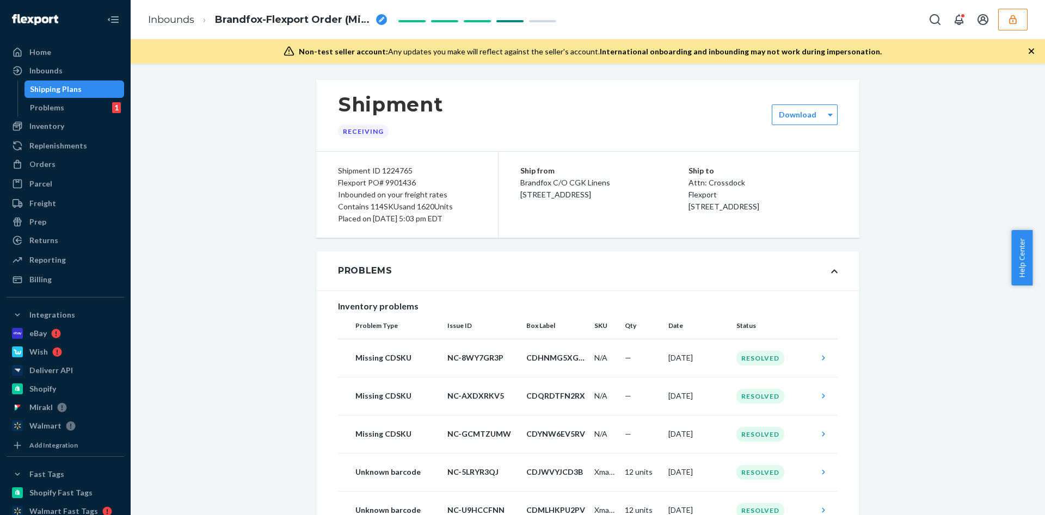 This screenshot has width=1045, height=515. What do you see at coordinates (556, 358) in the screenshot?
I see `p: CDHNMG5XGMR` at bounding box center [556, 358].